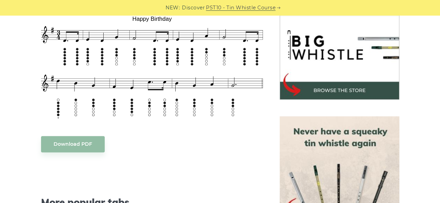 This screenshot has width=440, height=203. What do you see at coordinates (73, 144) in the screenshot?
I see `a: Download PDF` at bounding box center [73, 144].